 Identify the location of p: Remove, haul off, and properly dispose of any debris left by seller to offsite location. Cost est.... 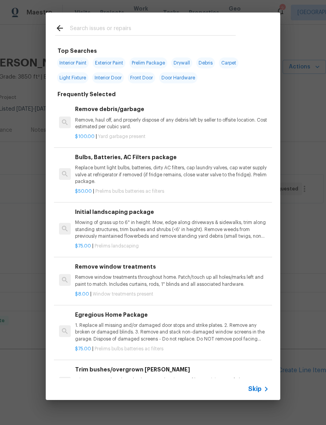
(172, 123).